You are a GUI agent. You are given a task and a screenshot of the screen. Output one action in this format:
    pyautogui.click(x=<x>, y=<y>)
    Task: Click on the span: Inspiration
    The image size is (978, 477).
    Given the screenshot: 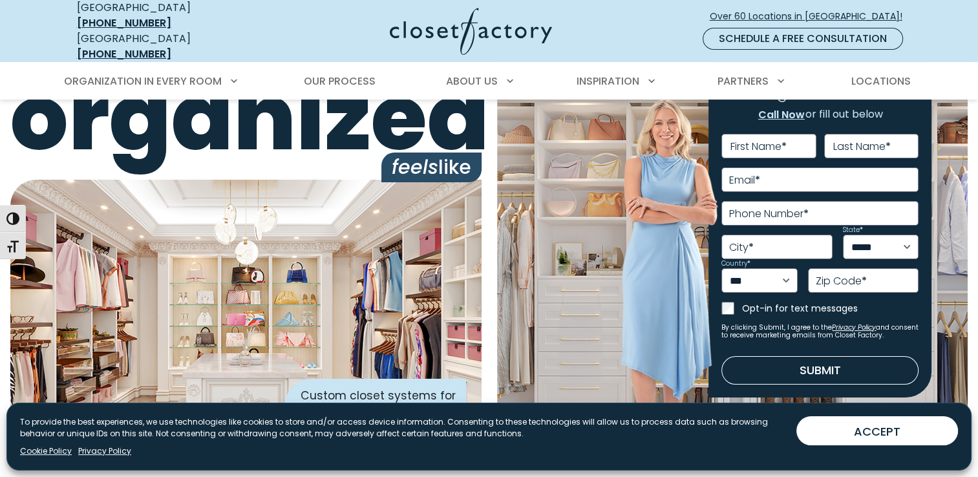 What is the action you would take?
    pyautogui.click(x=607, y=81)
    